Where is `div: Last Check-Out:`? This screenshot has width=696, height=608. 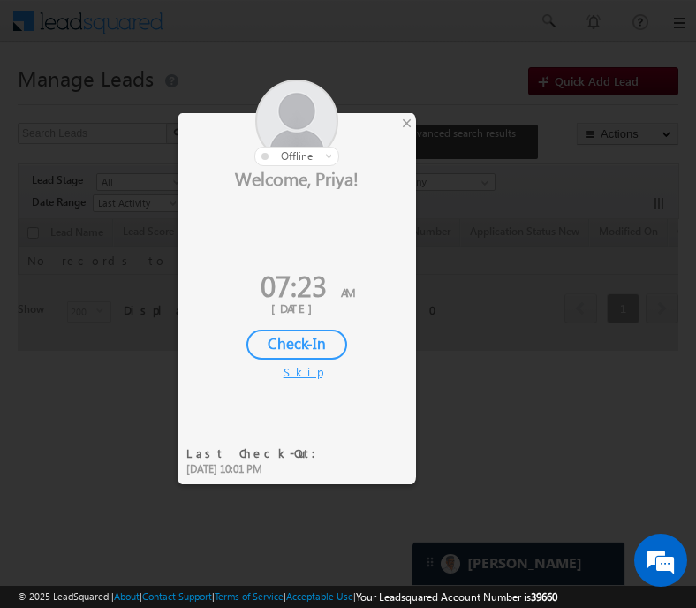 div: Last Check-Out: is located at coordinates (256, 453).